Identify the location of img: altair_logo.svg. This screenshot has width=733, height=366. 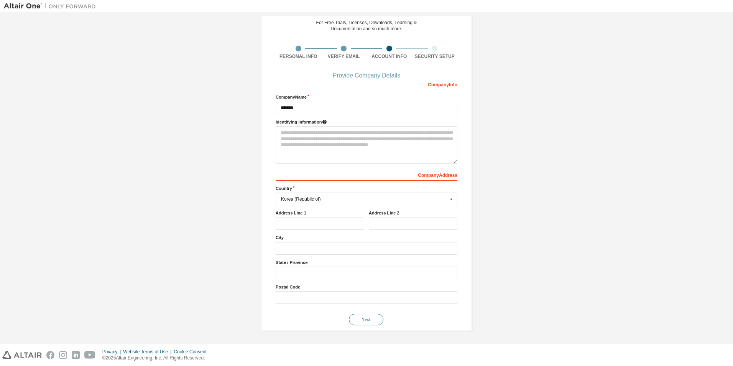
(22, 355).